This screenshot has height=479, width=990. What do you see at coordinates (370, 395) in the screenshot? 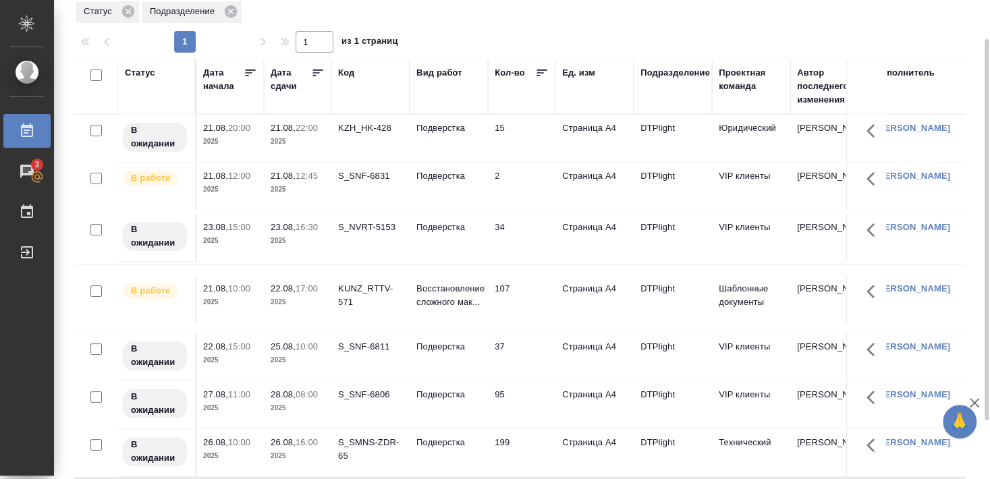
I see `div: S_SNF-6806` at bounding box center [370, 395].